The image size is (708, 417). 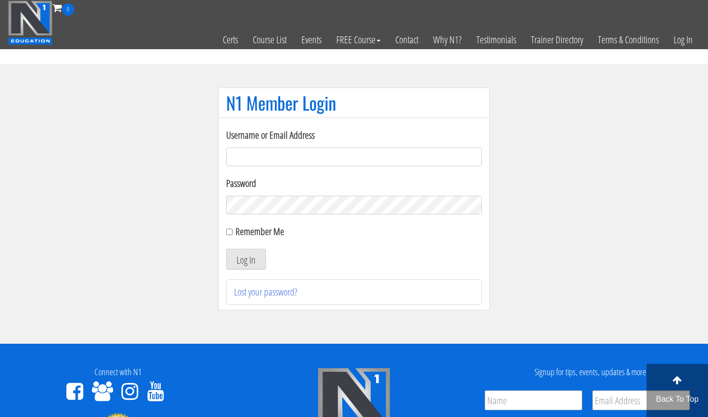 What do you see at coordinates (496, 40) in the screenshot?
I see `a: Testimonials` at bounding box center [496, 40].